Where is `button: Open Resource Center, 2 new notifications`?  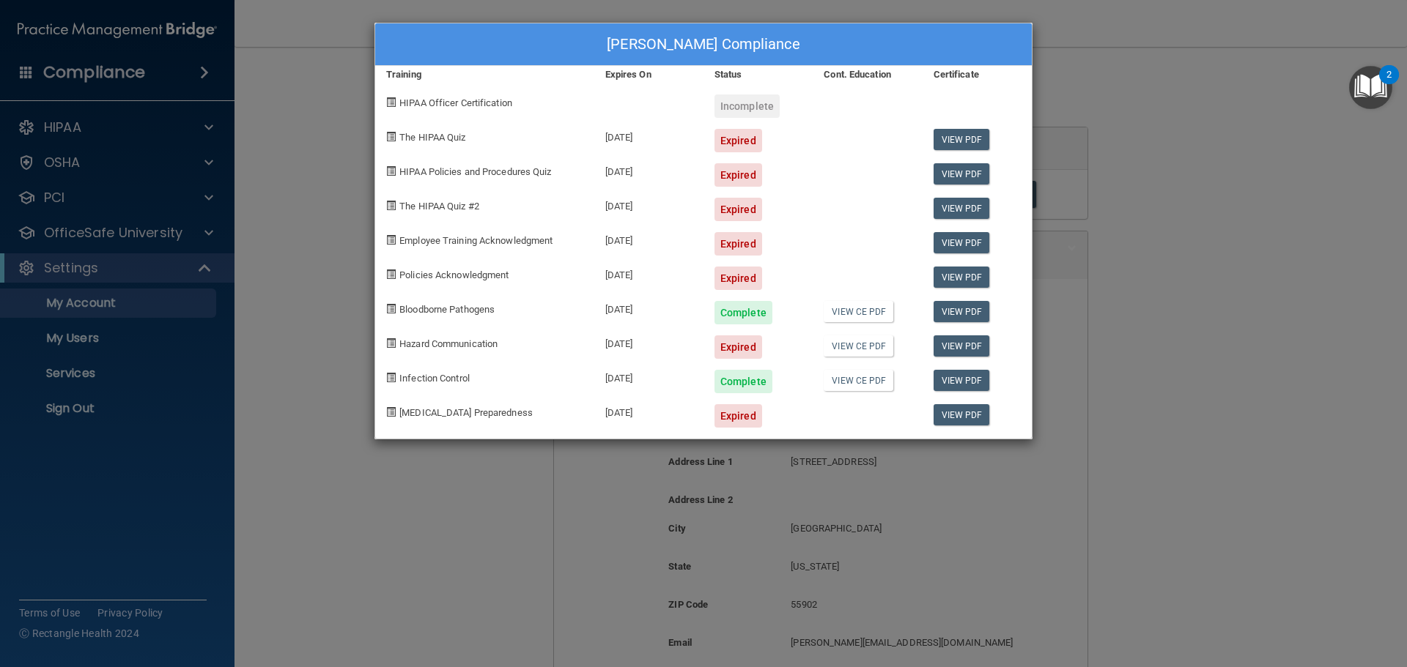 button: Open Resource Center, 2 new notifications is located at coordinates (1370, 87).